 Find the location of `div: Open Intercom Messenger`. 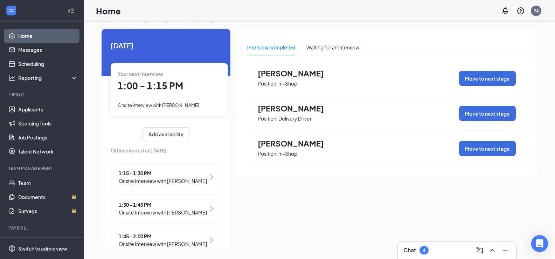

div: Open Intercom Messenger is located at coordinates (540, 243).